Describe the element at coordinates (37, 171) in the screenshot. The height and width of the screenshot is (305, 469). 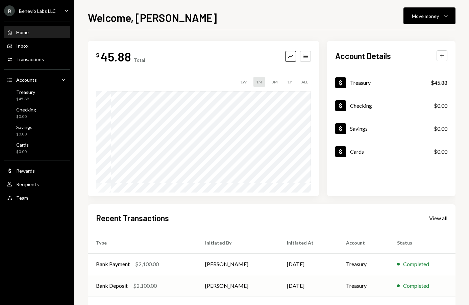
I see `a: Rewards` at that location.